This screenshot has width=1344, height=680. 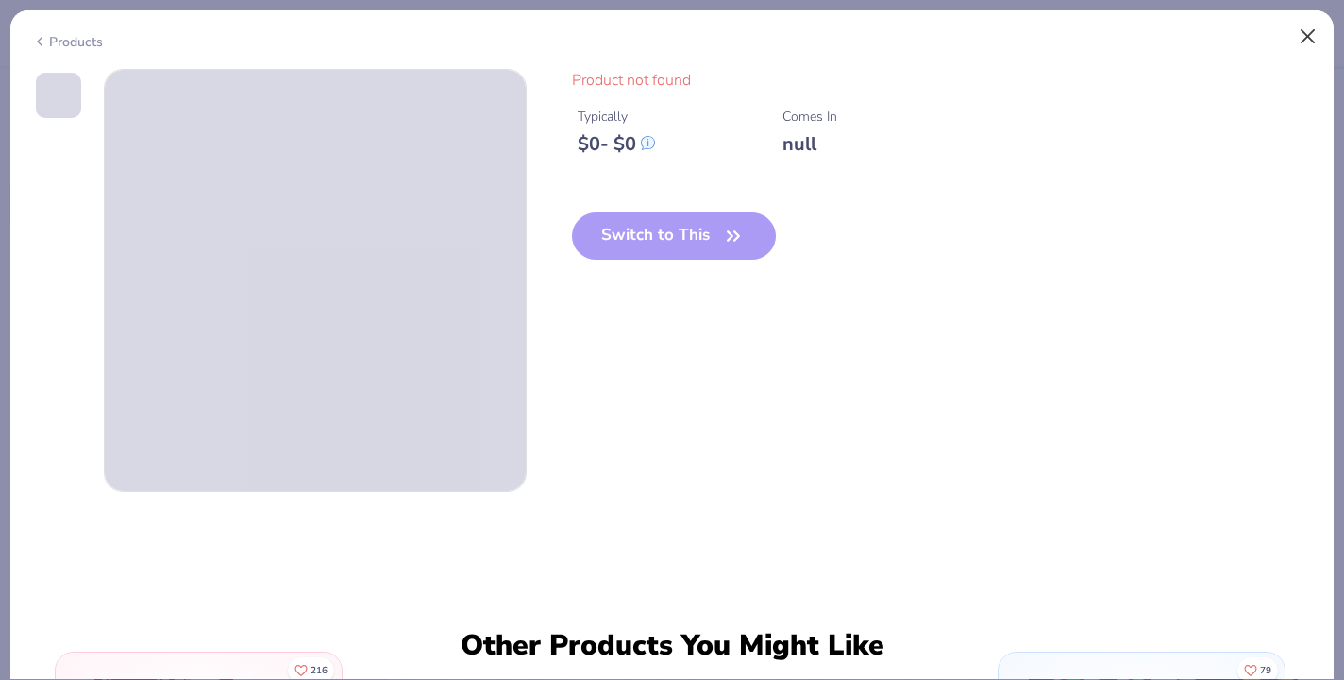 I want to click on span: 216, so click(x=319, y=670).